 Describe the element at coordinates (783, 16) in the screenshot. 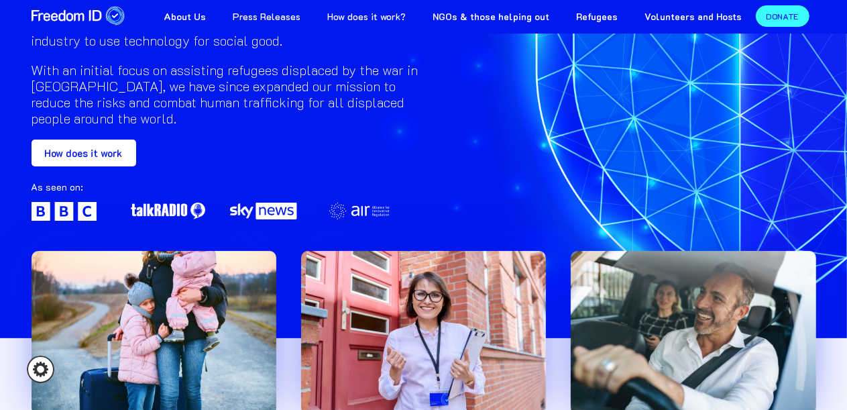

I see `a: DONATE` at that location.